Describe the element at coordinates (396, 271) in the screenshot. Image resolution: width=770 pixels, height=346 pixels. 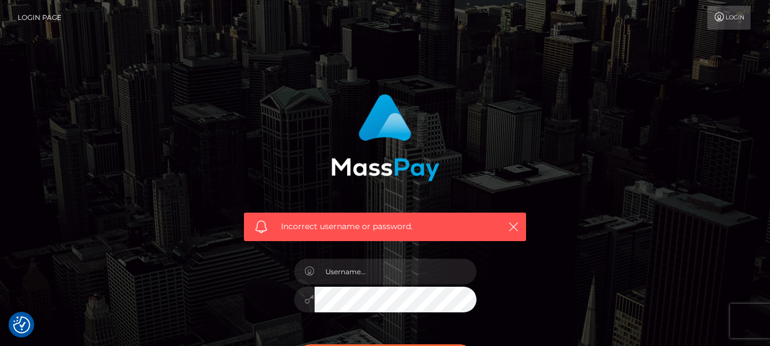
I see `input: Username...` at that location.